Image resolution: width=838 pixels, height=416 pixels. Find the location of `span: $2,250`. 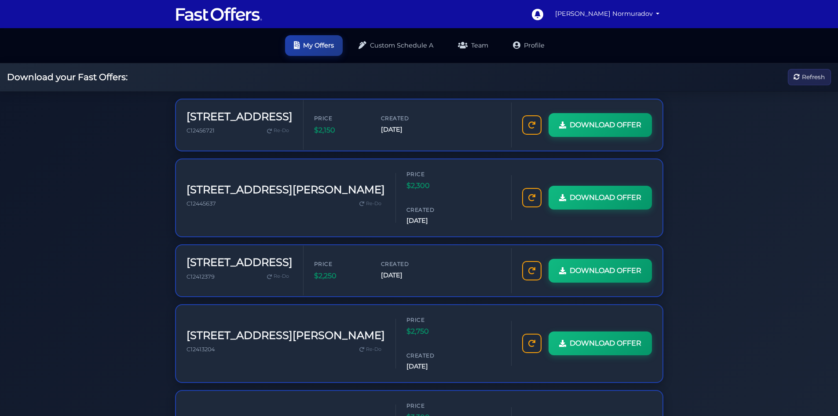

span: $2,250 is located at coordinates (341, 276).